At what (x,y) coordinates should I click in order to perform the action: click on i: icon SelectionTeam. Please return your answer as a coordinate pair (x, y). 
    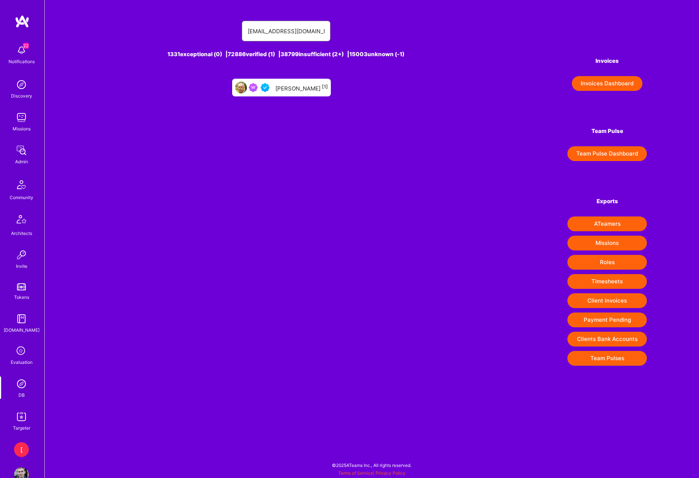
    Looking at the image, I should click on (21, 352).